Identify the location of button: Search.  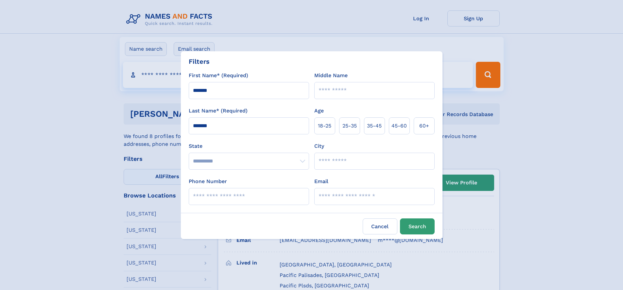
(418, 226).